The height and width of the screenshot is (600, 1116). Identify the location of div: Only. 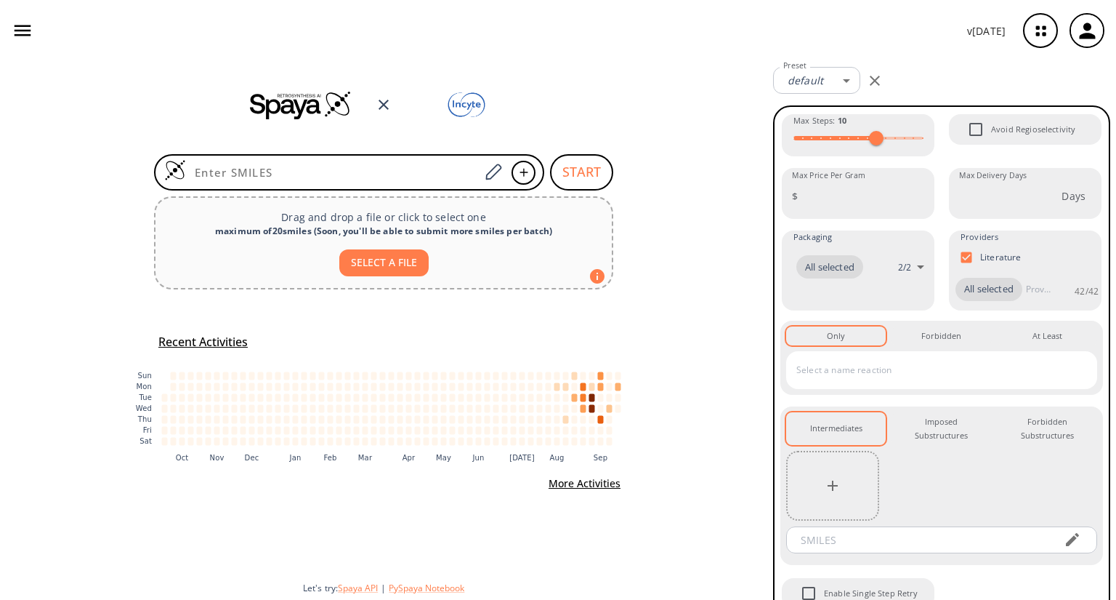
(836, 336).